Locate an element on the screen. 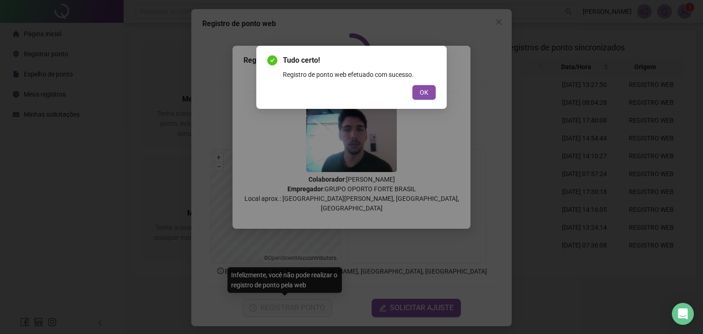 This screenshot has width=703, height=334. span: OK is located at coordinates (424, 92).